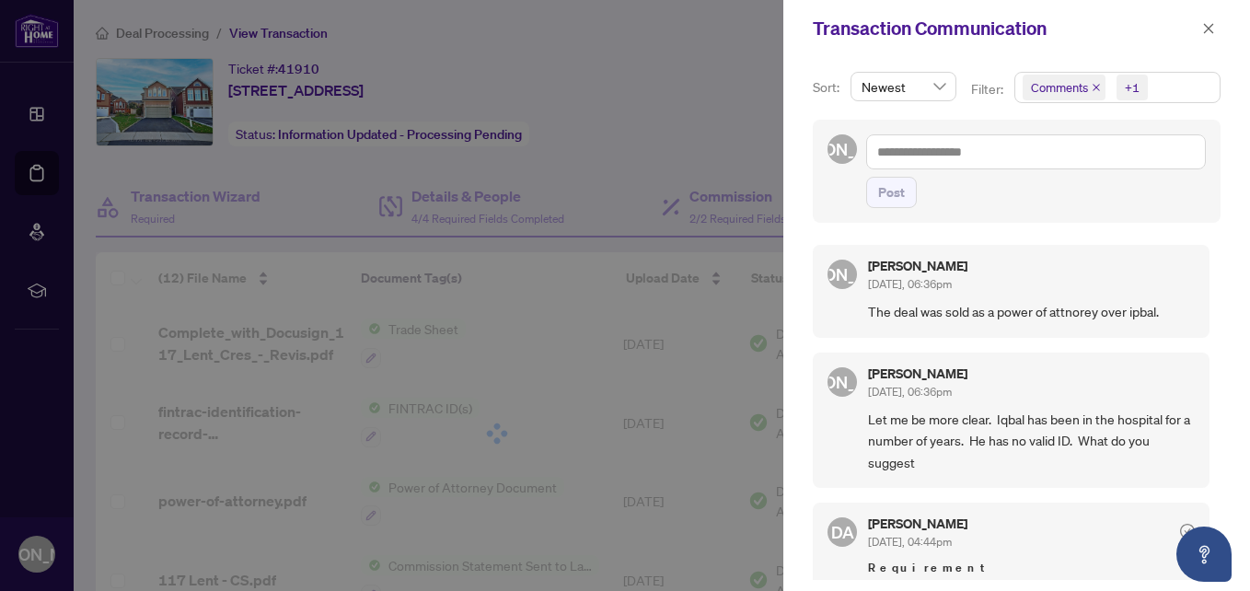  I want to click on p: Sort:, so click(827, 87).